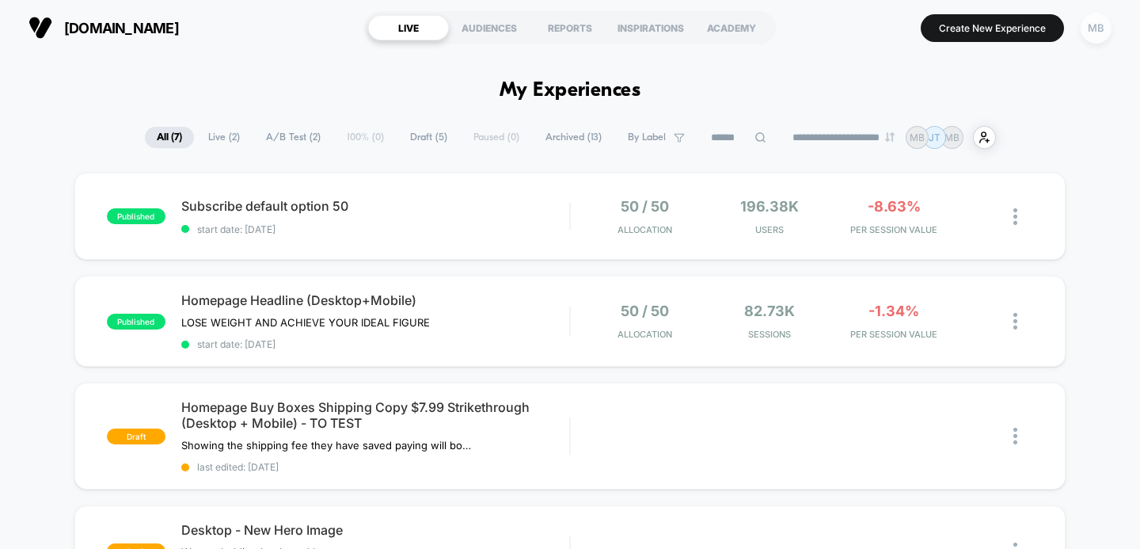 The image size is (1140, 549). I want to click on span: Archived ( 13 ), so click(573, 137).